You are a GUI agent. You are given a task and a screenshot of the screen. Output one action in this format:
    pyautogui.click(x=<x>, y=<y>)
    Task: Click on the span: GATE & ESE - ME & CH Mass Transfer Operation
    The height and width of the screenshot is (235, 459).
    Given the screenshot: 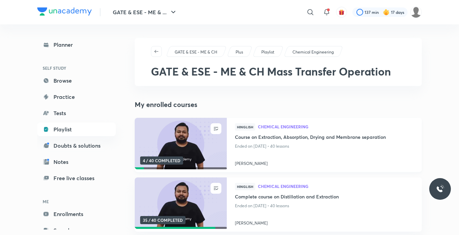 What is the action you would take?
    pyautogui.click(x=271, y=71)
    